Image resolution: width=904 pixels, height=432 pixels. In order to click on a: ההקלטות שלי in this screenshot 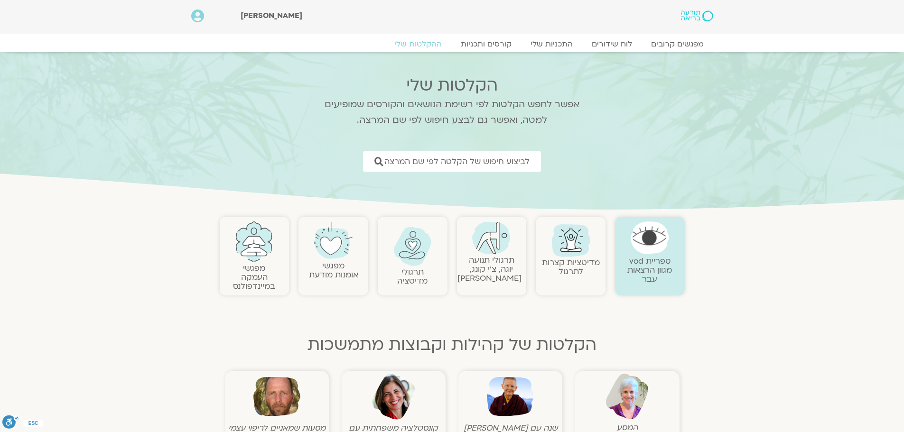, I will do `click(418, 44)`.